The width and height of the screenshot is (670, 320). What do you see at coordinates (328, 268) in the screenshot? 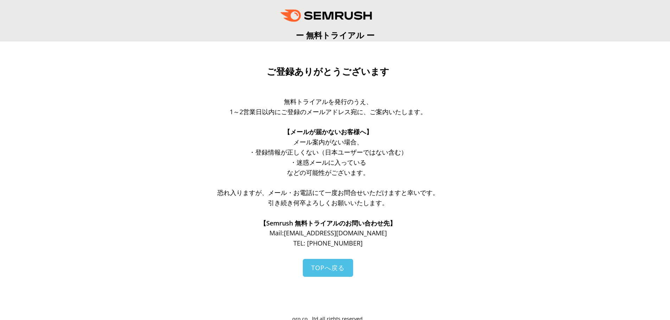
I see `span: TOPへ戻る` at bounding box center [328, 268].